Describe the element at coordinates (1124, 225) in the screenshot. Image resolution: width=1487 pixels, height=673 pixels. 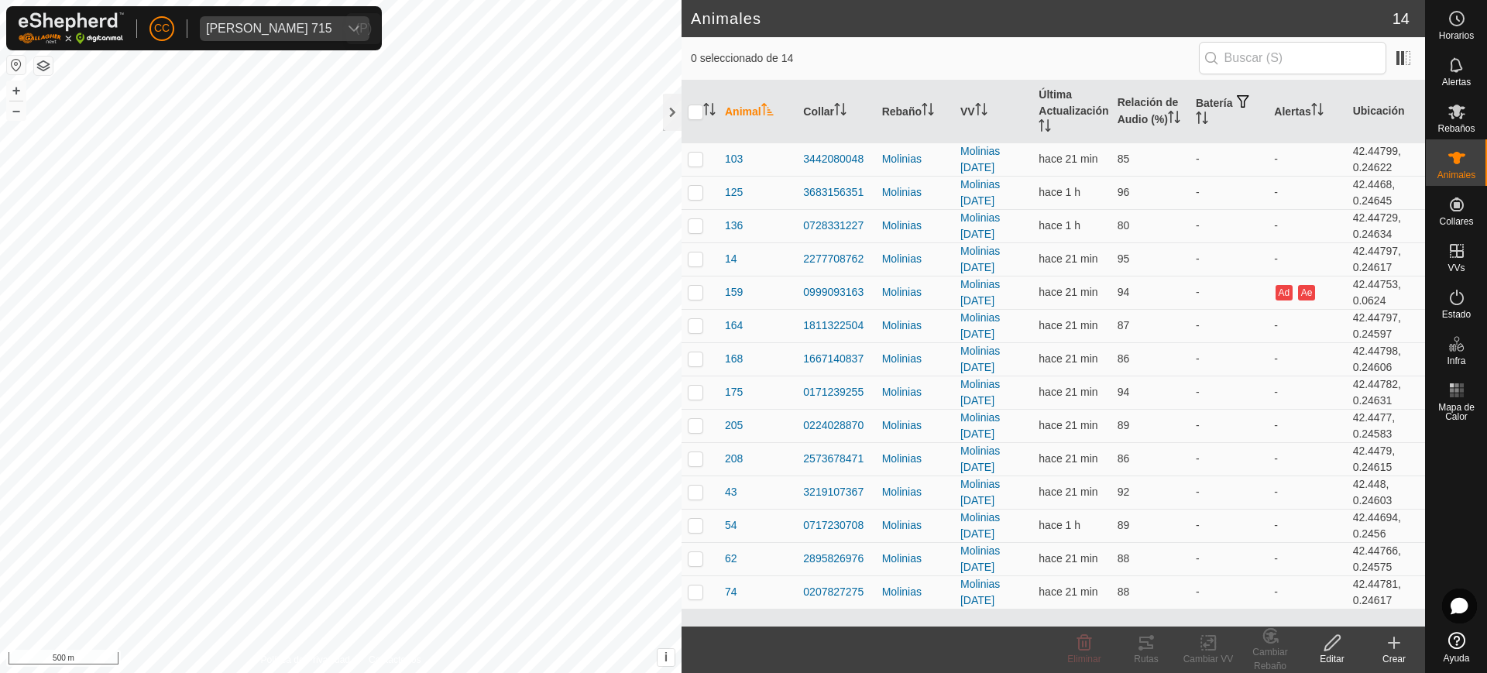
I see `span: 80` at that location.